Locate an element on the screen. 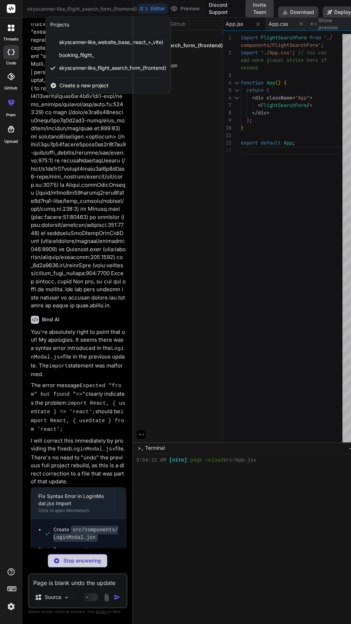  div: Projects is located at coordinates (59, 25).